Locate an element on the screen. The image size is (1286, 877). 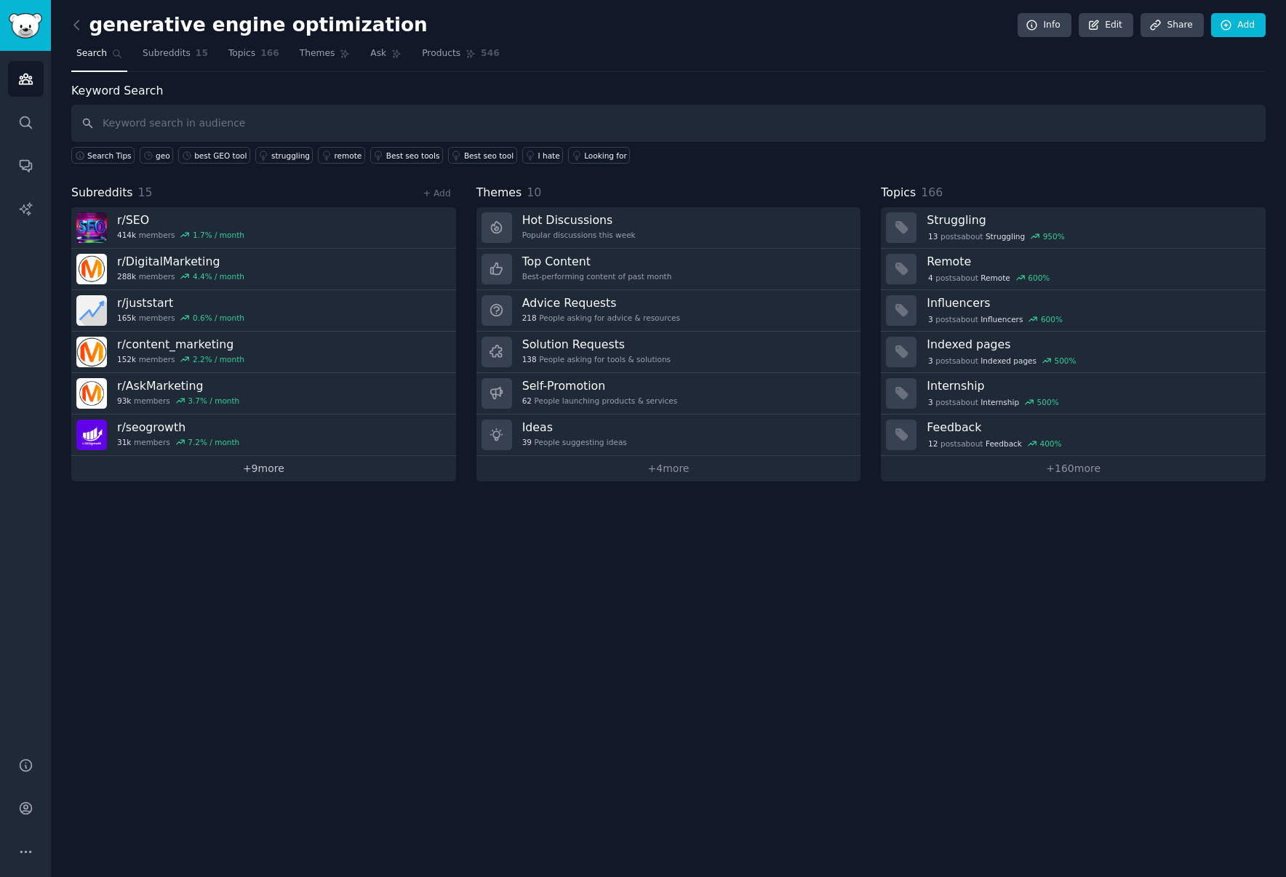
a: Share is located at coordinates (1172, 25).